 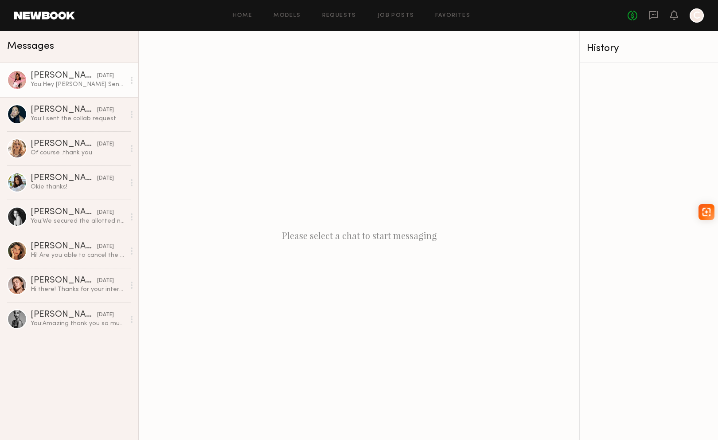 I want to click on div: Okie thanks!, so click(x=78, y=187).